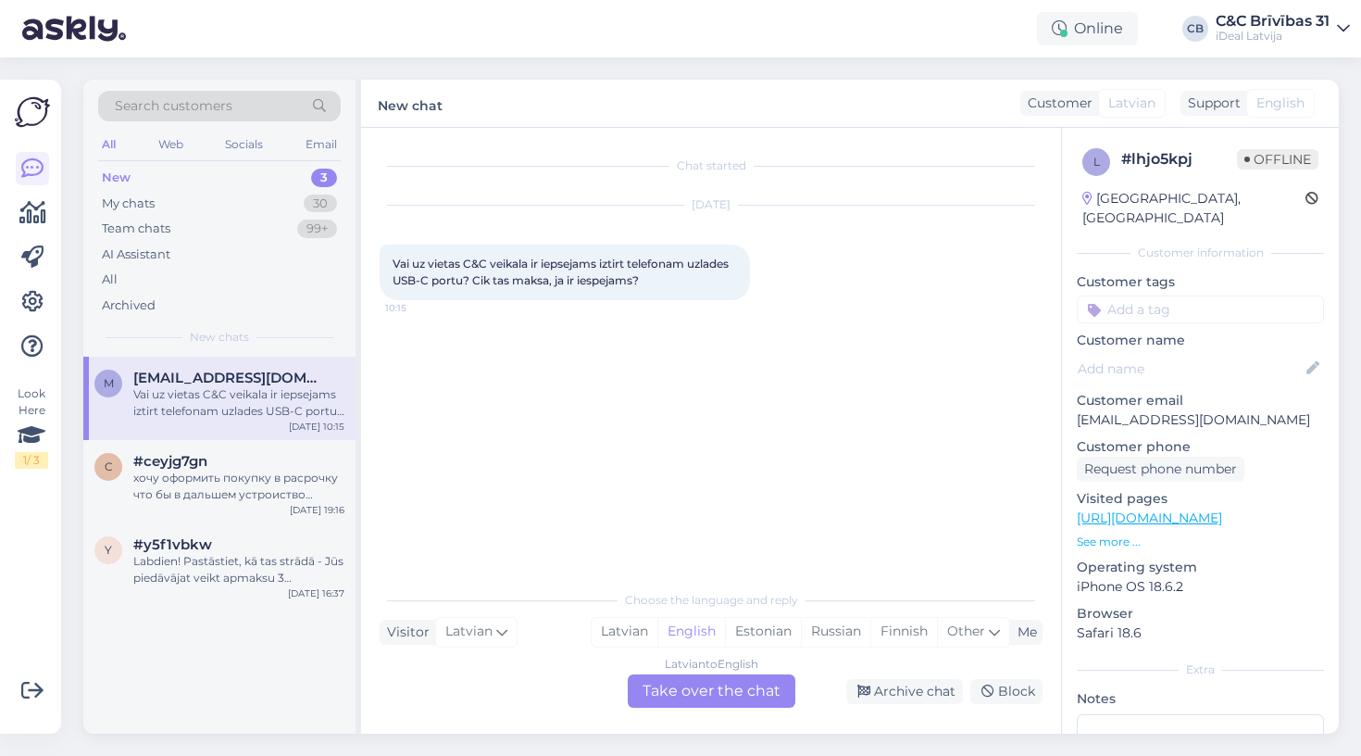 The height and width of the screenshot is (756, 1361). I want to click on div: Email, so click(321, 144).